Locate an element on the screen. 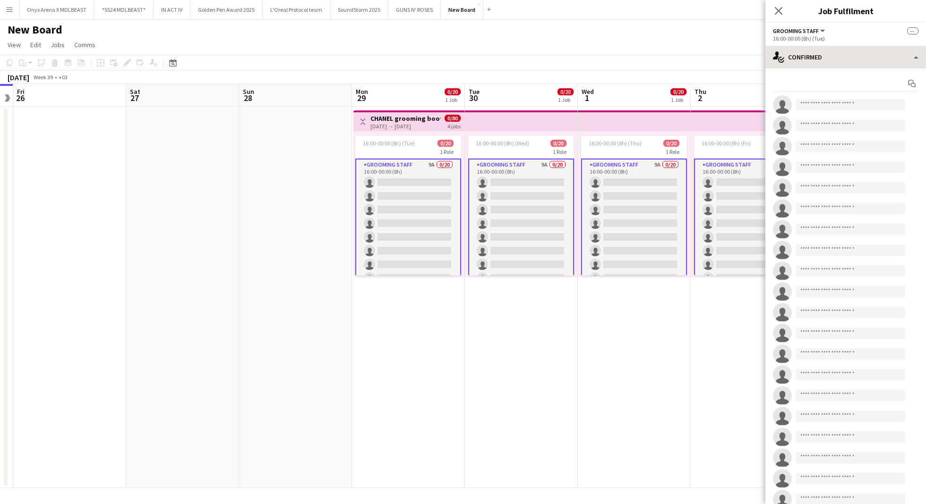 The image size is (926, 504). button: GUNS N' ROSES is located at coordinates (414, 9).